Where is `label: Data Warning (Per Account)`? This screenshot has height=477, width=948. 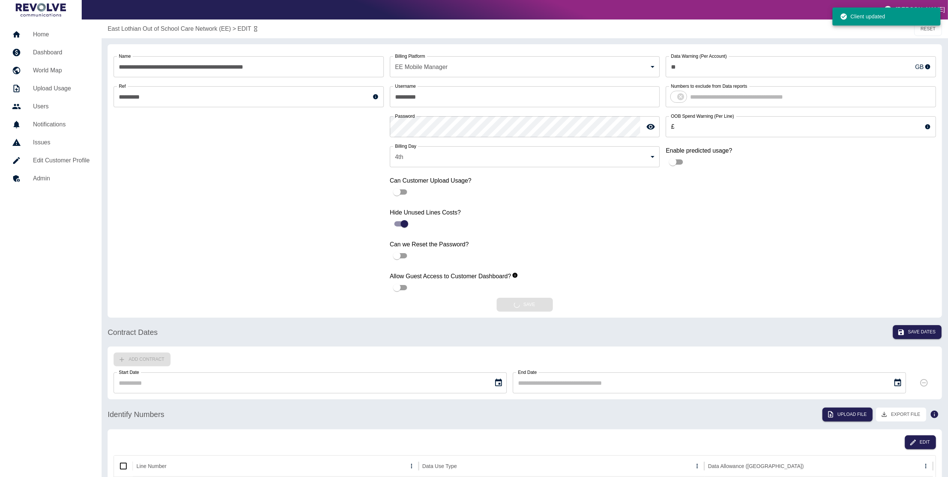 label: Data Warning (Per Account) is located at coordinates (699, 56).